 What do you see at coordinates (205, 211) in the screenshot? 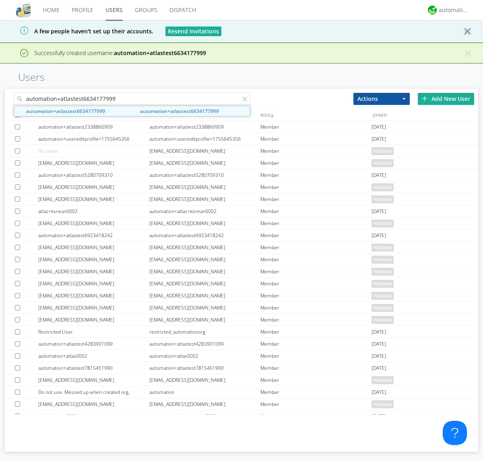
I see `div: automation+atlas+korean0002` at bounding box center [205, 211].